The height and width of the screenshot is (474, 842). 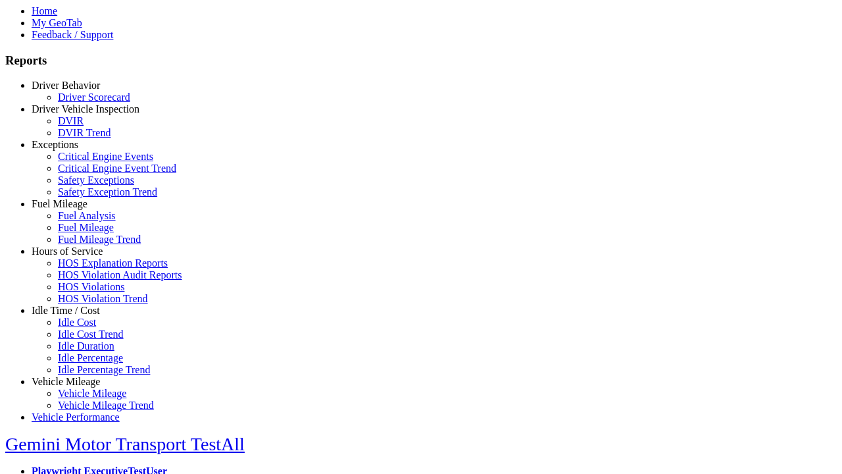 What do you see at coordinates (96, 180) in the screenshot?
I see `a: Safety Exceptions` at bounding box center [96, 180].